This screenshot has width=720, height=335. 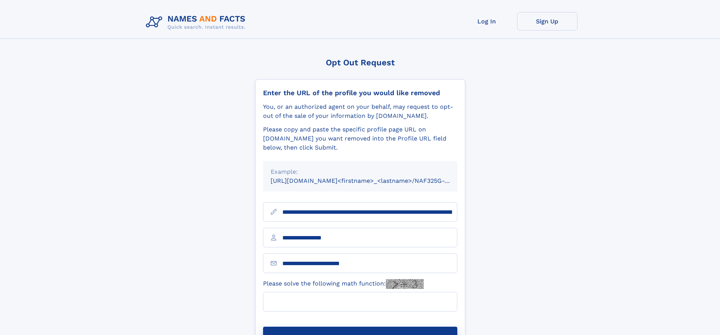 What do you see at coordinates (197, 22) in the screenshot?
I see `img: Logo Names and Facts` at bounding box center [197, 22].